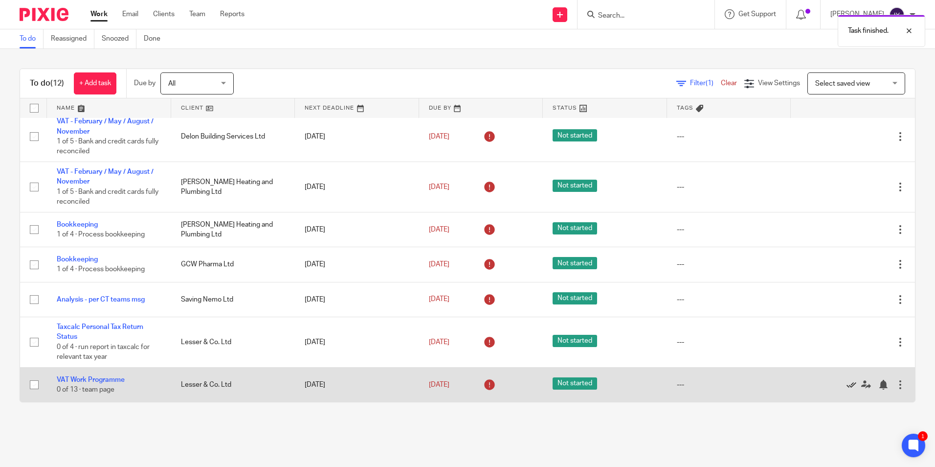  Describe the element at coordinates (103, 352) in the screenshot. I see `span: 0 of 4 · run report in taxcalc for relevant tax year` at that location.